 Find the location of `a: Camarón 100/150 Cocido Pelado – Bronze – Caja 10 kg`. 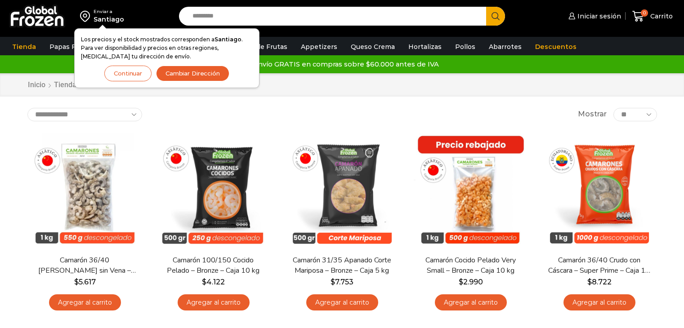

a: Camarón 100/150 Cocido Pelado – Bronze – Caja 10 kg is located at coordinates (213, 266).